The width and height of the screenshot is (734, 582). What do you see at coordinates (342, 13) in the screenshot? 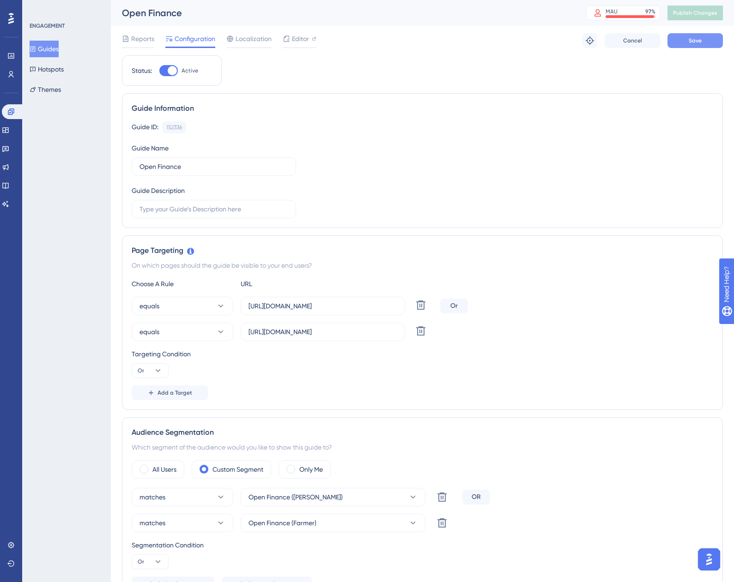
I see `div: Open Finance` at bounding box center [342, 13].